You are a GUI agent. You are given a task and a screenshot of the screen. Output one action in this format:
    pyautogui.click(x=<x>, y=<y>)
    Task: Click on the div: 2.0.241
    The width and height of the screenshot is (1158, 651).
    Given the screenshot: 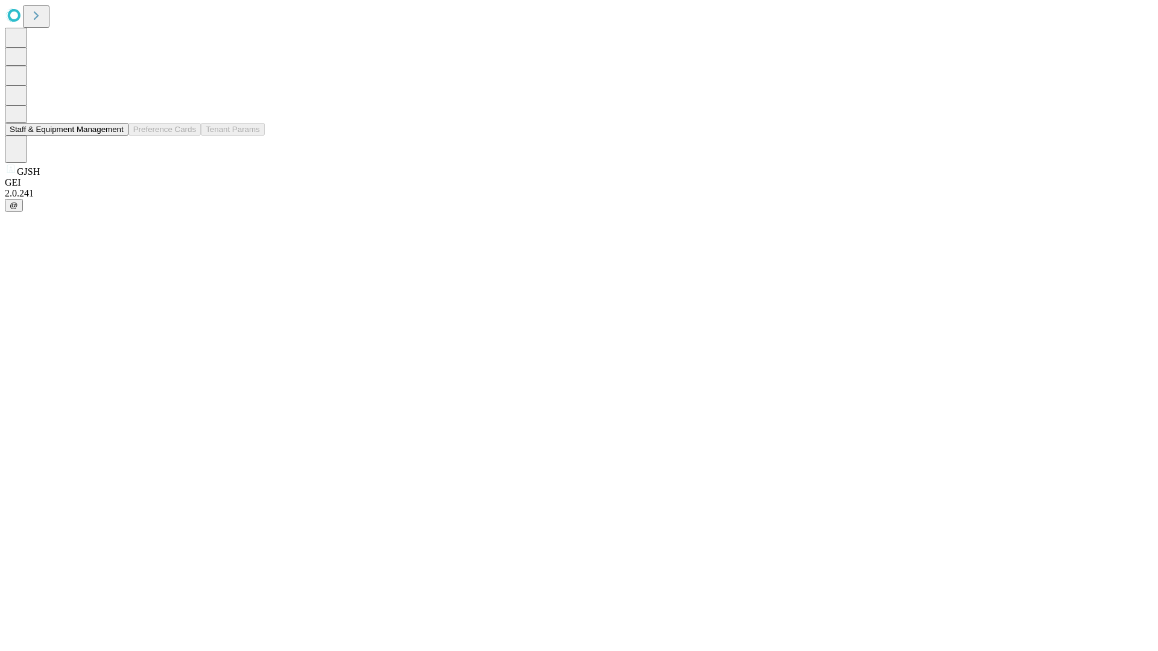 What is the action you would take?
    pyautogui.click(x=579, y=194)
    